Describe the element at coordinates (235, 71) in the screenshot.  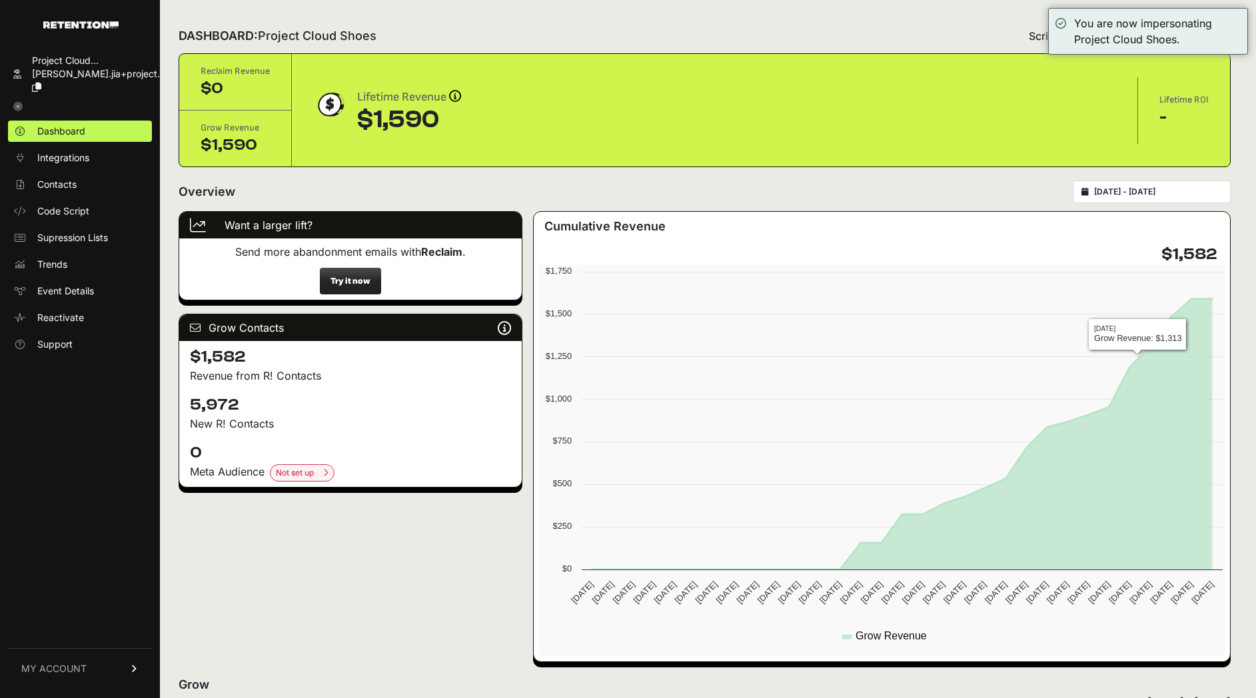
I see `div: Reclaim Revenue` at that location.